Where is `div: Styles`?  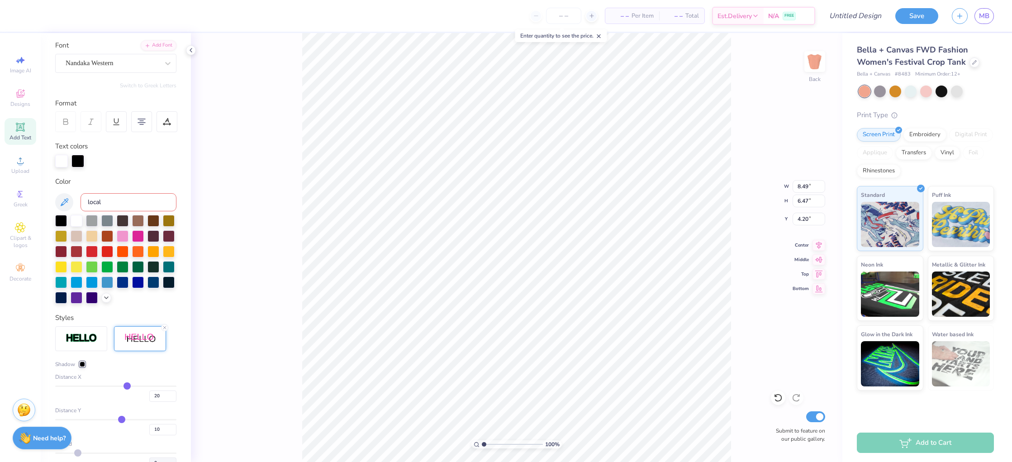
div: Styles is located at coordinates (116, 318).